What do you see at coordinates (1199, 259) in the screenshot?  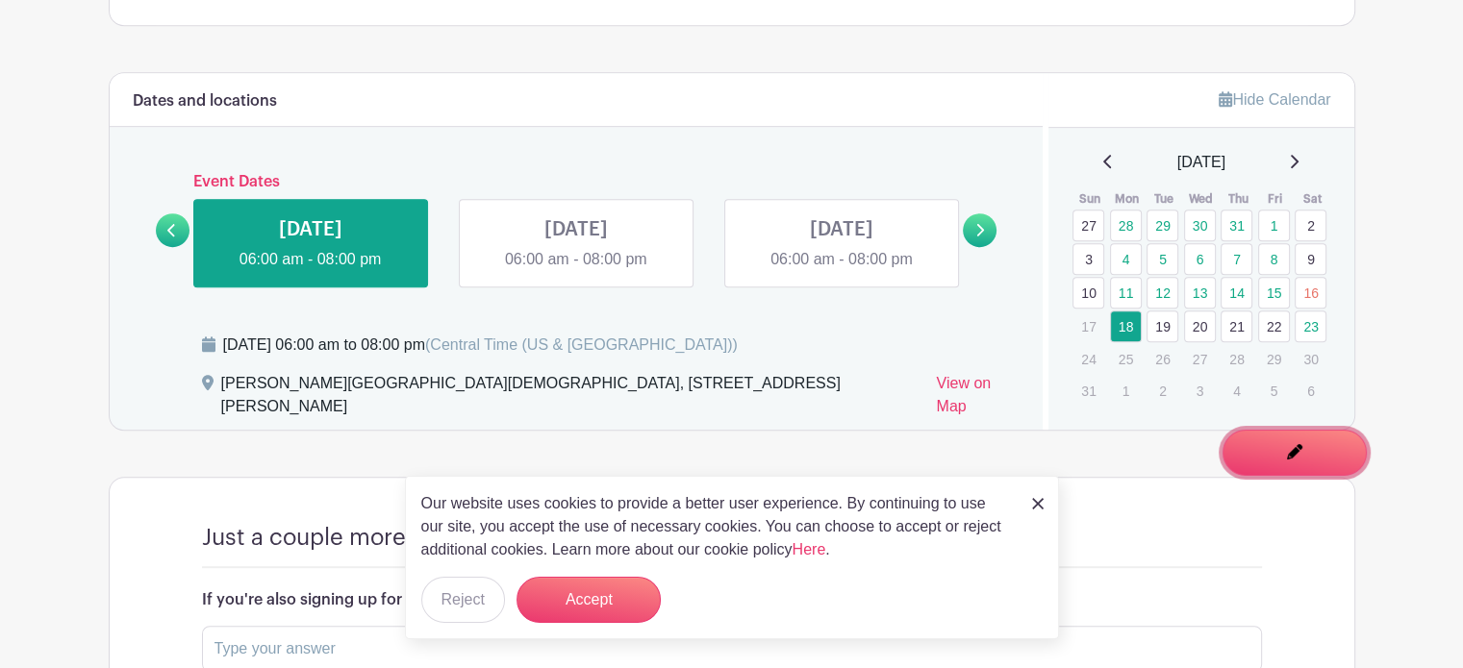 I see `a: 6` at bounding box center [1199, 259].